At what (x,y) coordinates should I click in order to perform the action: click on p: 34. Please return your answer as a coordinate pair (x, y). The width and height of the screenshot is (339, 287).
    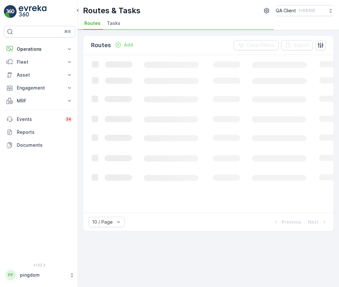
    Looking at the image, I should click on (68, 119).